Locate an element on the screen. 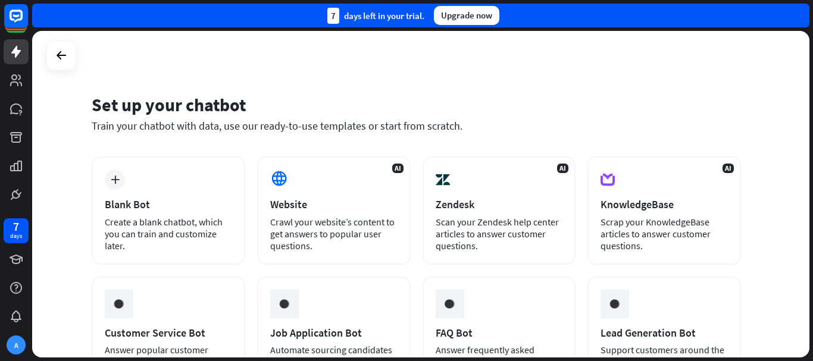 Image resolution: width=813 pixels, height=361 pixels. div: FAQ Bot is located at coordinates (499, 333).